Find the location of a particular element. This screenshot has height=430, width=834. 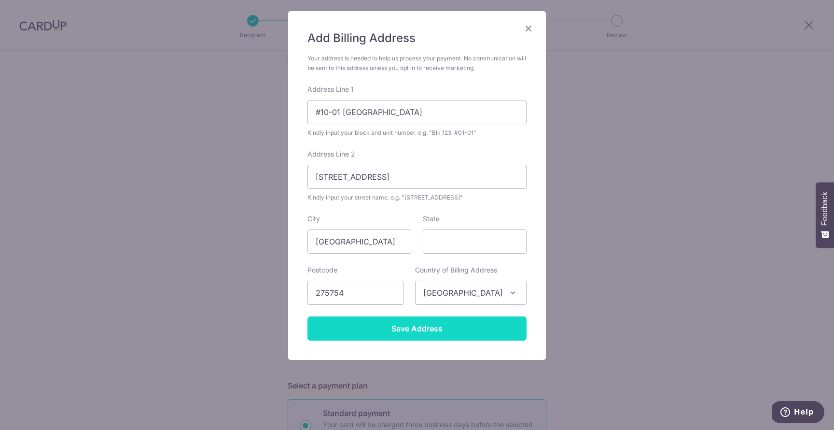

span: Help is located at coordinates (32, 11).